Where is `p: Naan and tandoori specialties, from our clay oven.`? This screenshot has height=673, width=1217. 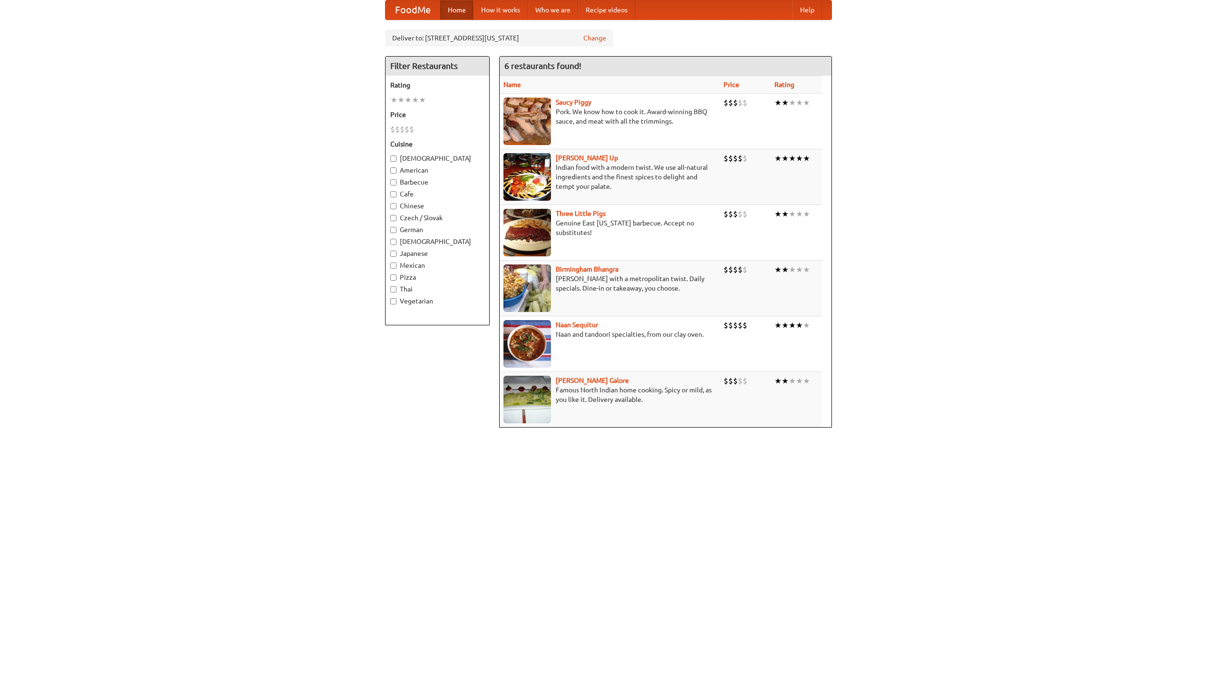 p: Naan and tandoori specialties, from our clay oven. is located at coordinates (609, 334).